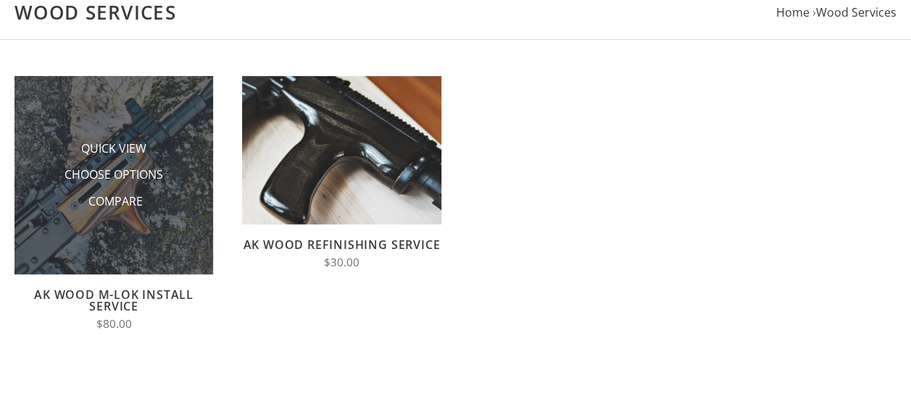 This screenshot has width=911, height=414. Describe the element at coordinates (115, 202) in the screenshot. I see `span: Compare` at that location.